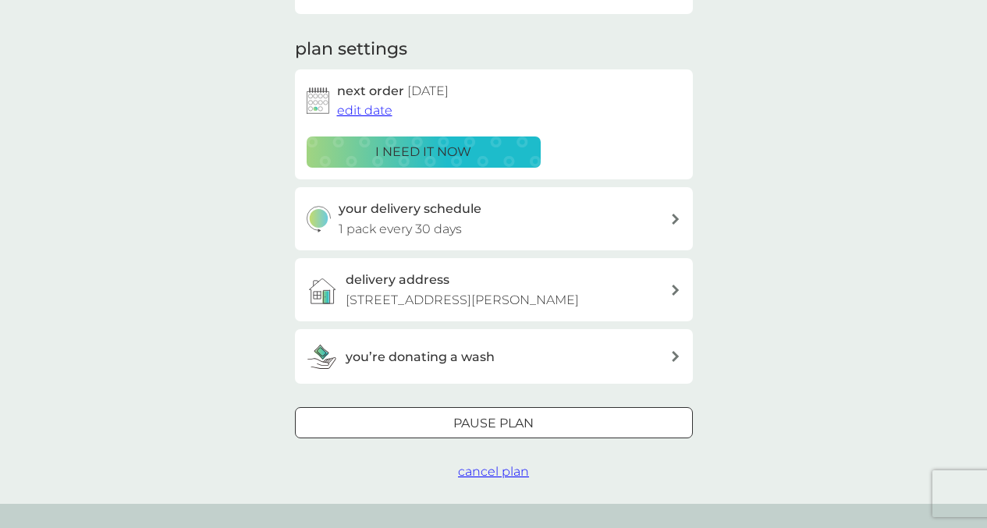 The image size is (987, 528). I want to click on h3: you’re donating a wash, so click(420, 357).